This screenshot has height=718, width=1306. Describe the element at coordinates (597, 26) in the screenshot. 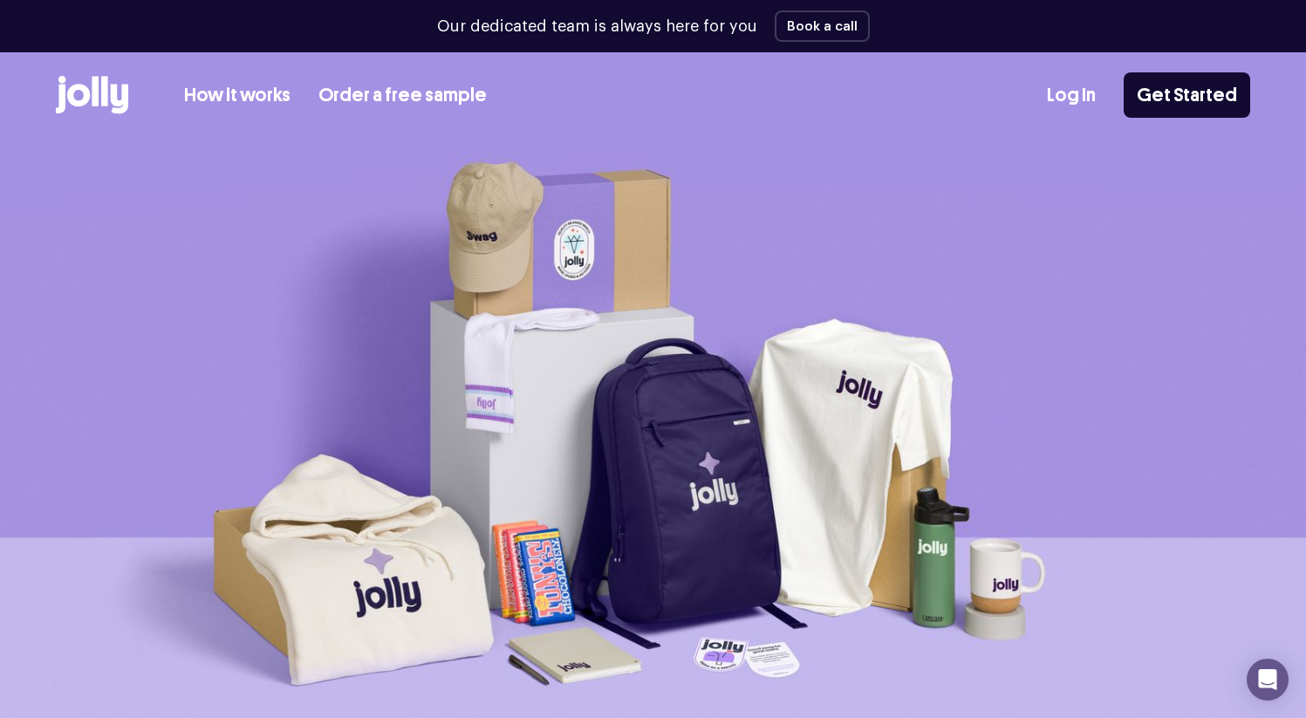

I see `p: Our dedicated team is always here for you` at that location.